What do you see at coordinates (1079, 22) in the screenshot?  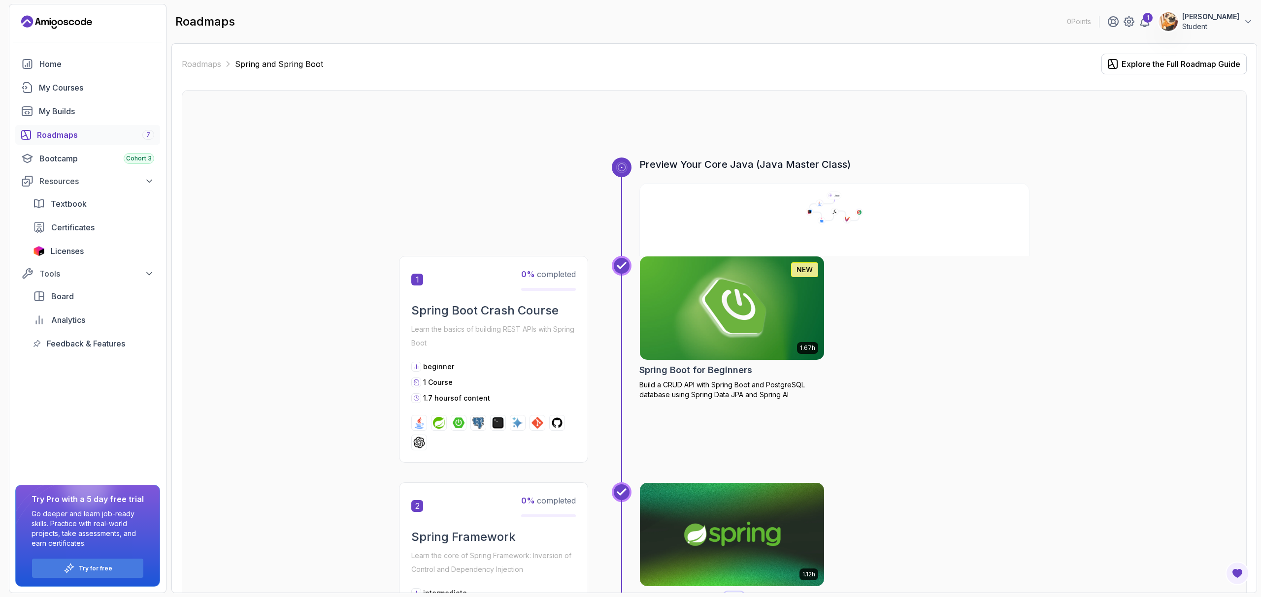 I see `p: 0 Points` at bounding box center [1079, 22].